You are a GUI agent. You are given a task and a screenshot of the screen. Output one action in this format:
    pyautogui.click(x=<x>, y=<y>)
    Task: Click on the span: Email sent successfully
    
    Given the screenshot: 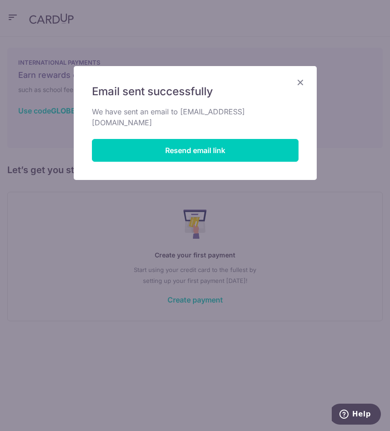 What is the action you would take?
    pyautogui.click(x=153, y=92)
    